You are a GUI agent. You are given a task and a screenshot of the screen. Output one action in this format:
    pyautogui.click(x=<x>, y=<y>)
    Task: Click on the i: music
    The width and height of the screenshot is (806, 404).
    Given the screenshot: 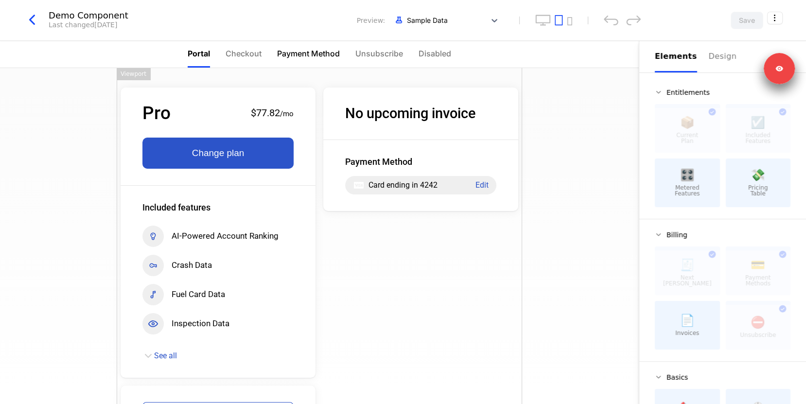 What is the action you would take?
    pyautogui.click(x=153, y=295)
    